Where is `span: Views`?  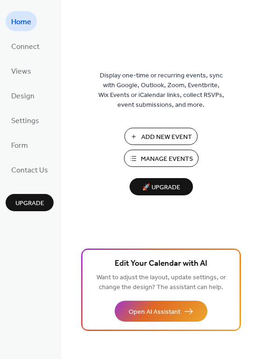
span: Views is located at coordinates (21, 71).